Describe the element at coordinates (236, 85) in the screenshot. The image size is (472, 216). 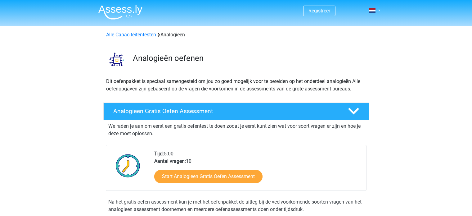
I see `p: Dit oefenpakket is speciaal samengesteld om jou zo goed mogelijk voor te bereiden op het onderdee...` at that location.